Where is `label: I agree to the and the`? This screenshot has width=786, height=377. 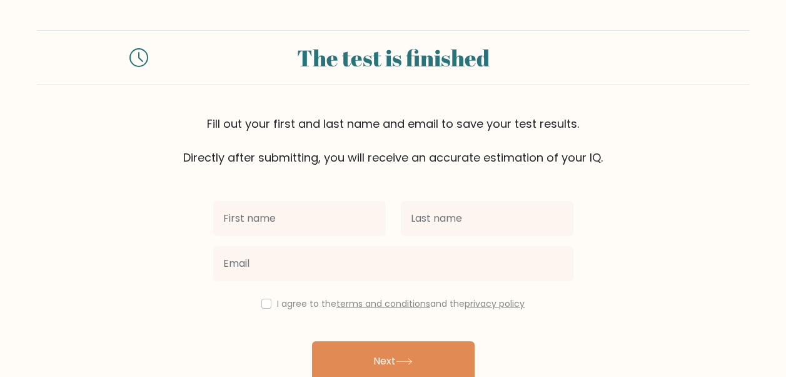 label: I agree to the and the is located at coordinates (401, 303).